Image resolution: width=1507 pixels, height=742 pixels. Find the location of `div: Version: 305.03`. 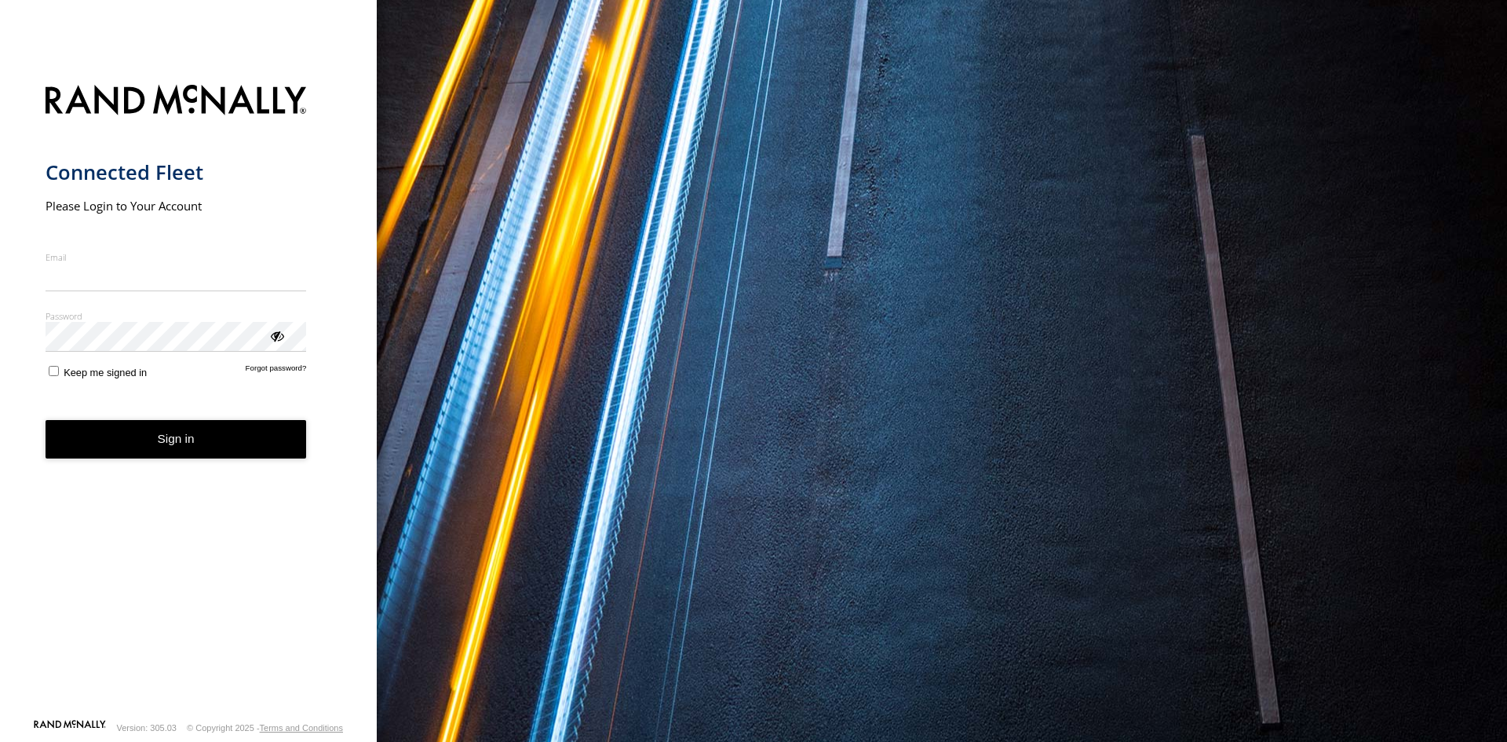

div: Version: 305.03 is located at coordinates (147, 727).